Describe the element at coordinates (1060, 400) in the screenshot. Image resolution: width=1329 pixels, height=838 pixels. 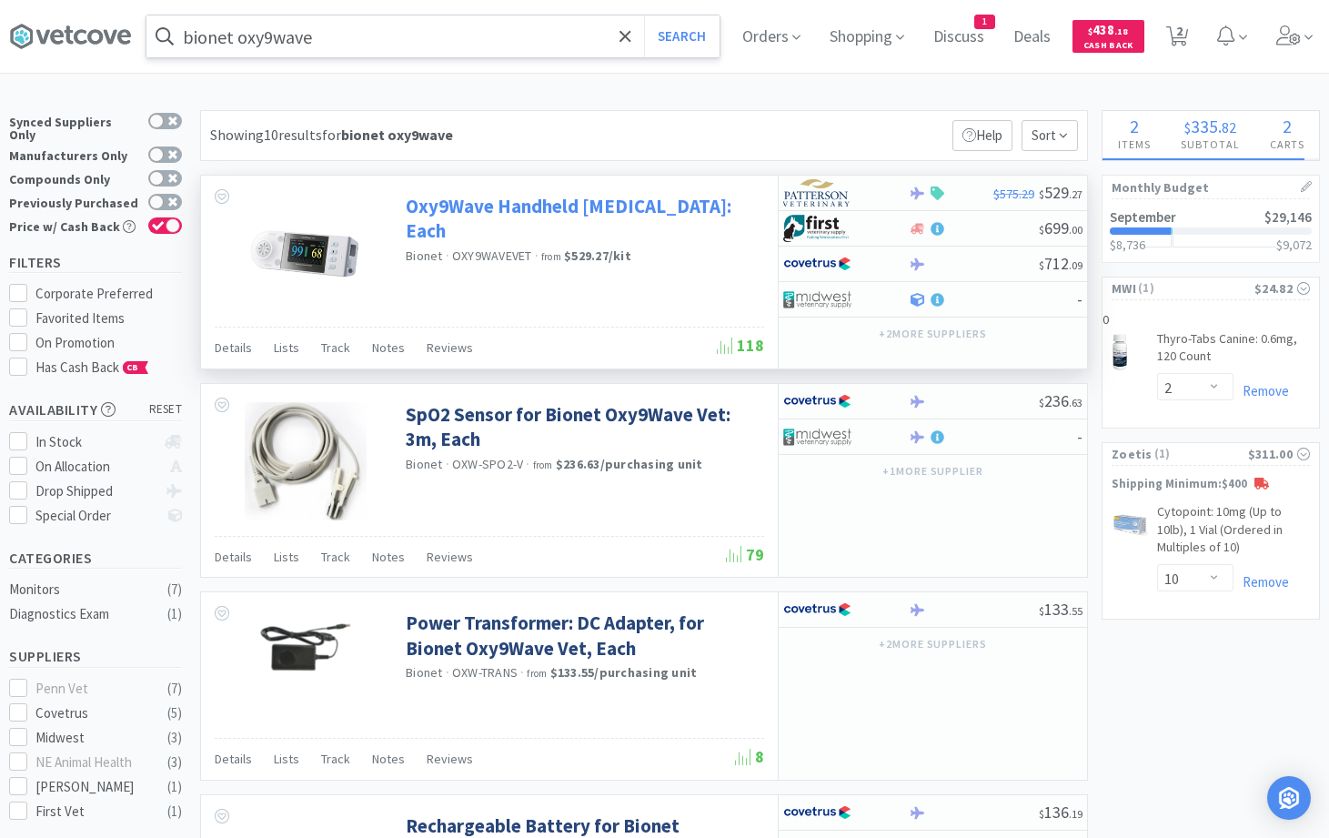
I see `span: 236` at that location.